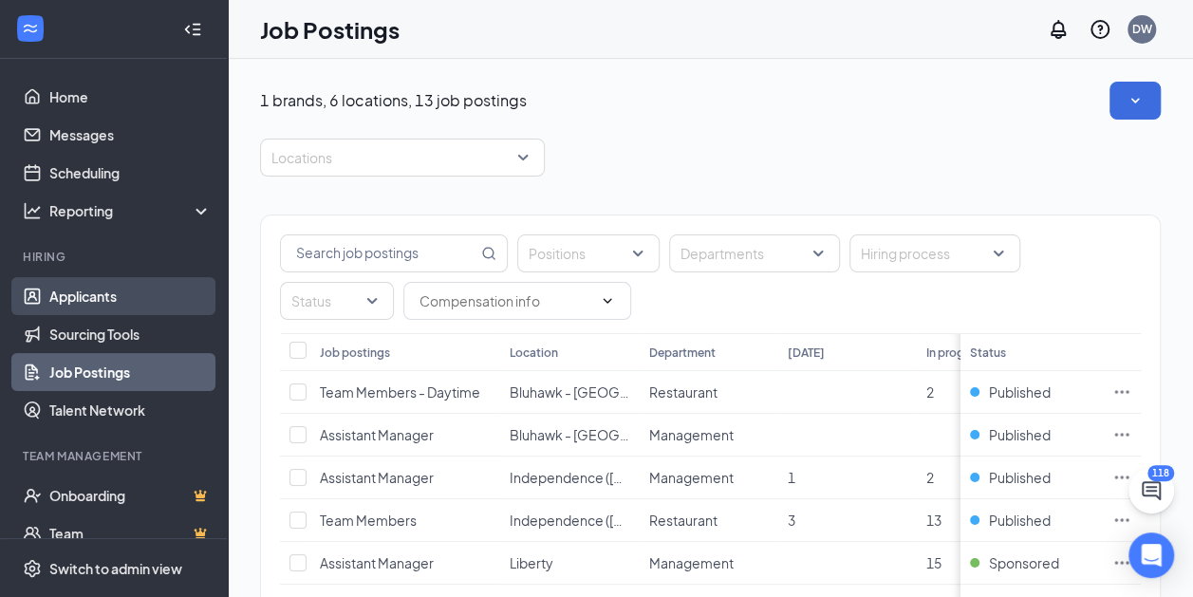  Describe the element at coordinates (1024, 563) in the screenshot. I see `span: Sponsored` at that location.